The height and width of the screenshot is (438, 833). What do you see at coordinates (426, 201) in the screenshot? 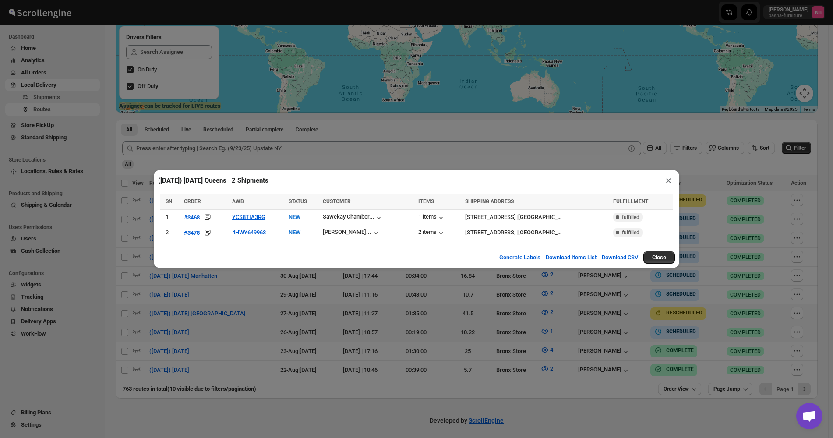
I see `span: ITEMS` at bounding box center [426, 201].